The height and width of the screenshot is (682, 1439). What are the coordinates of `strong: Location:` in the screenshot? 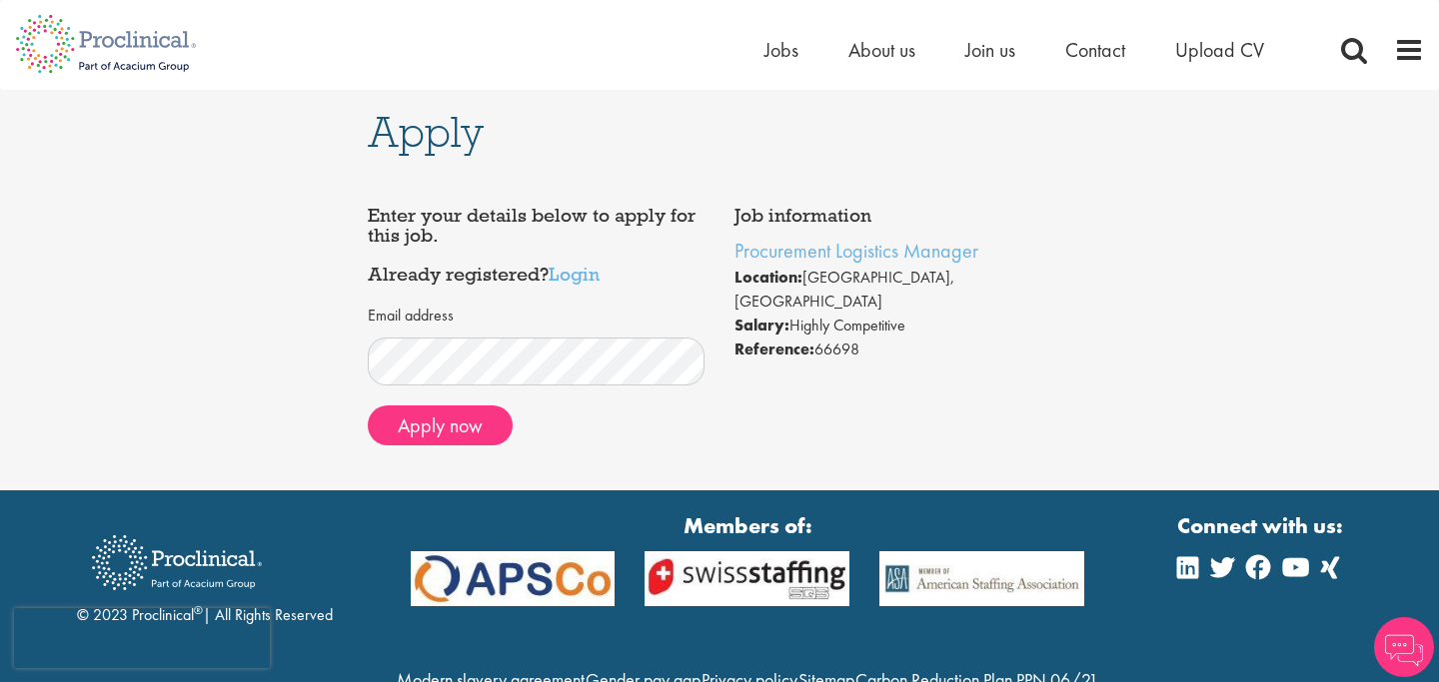 It's located at (768, 277).